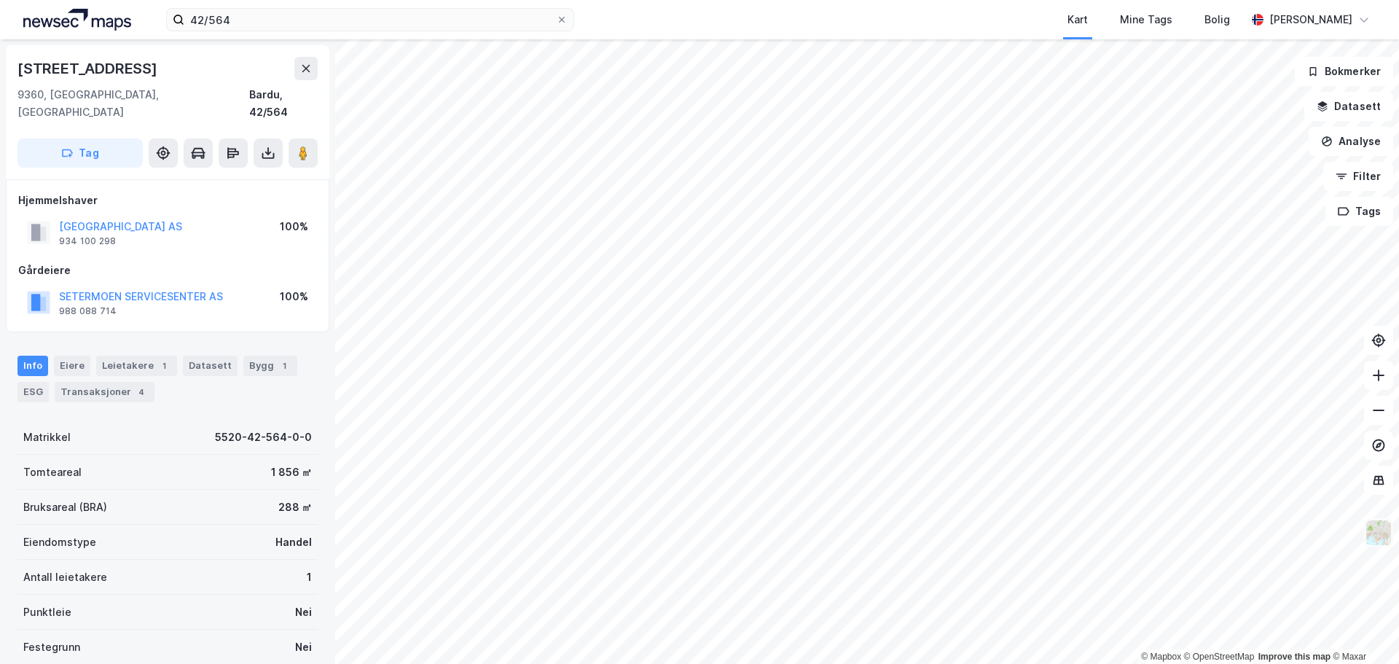 The width and height of the screenshot is (1399, 664). I want to click on div: 288 ㎡, so click(295, 507).